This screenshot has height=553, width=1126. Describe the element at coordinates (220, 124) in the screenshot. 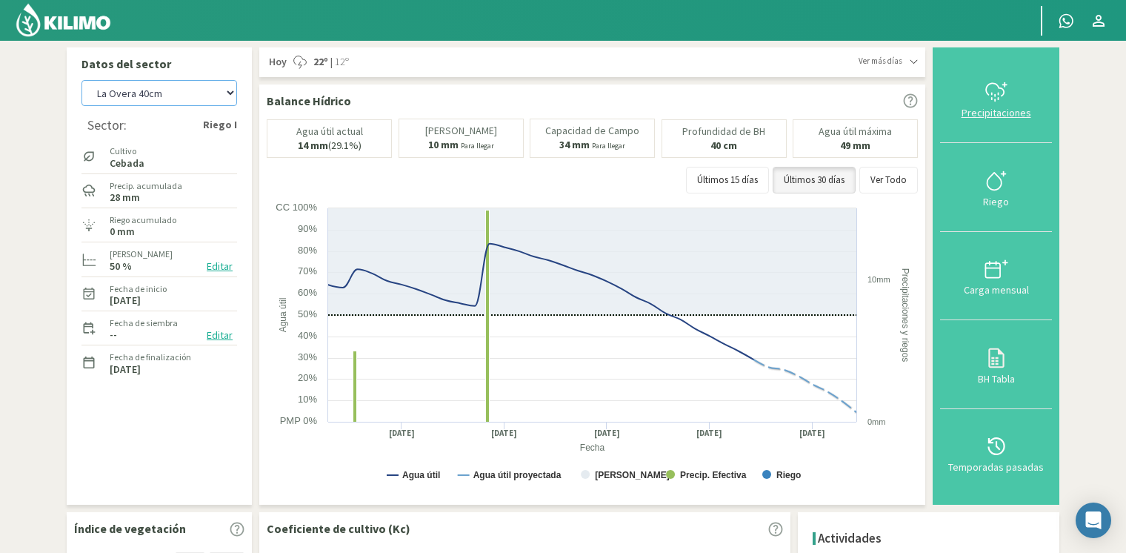

I see `strong: Riego I` at that location.